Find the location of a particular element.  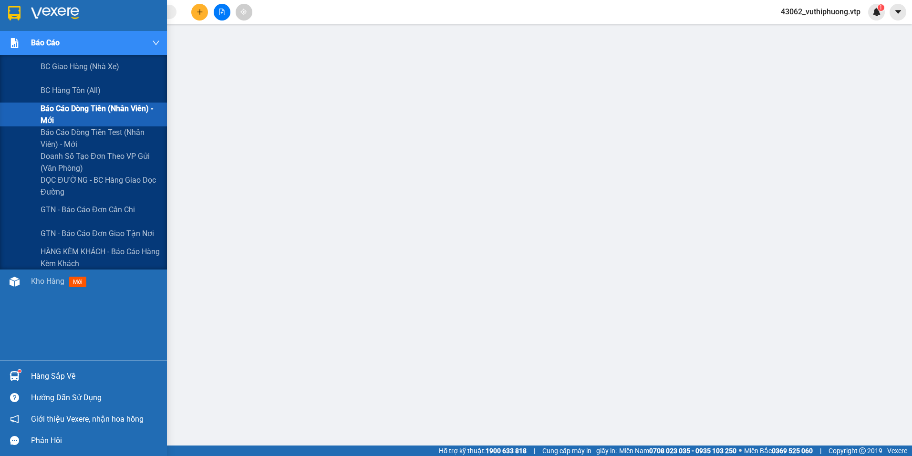

img: logo-vxr is located at coordinates (14, 13).